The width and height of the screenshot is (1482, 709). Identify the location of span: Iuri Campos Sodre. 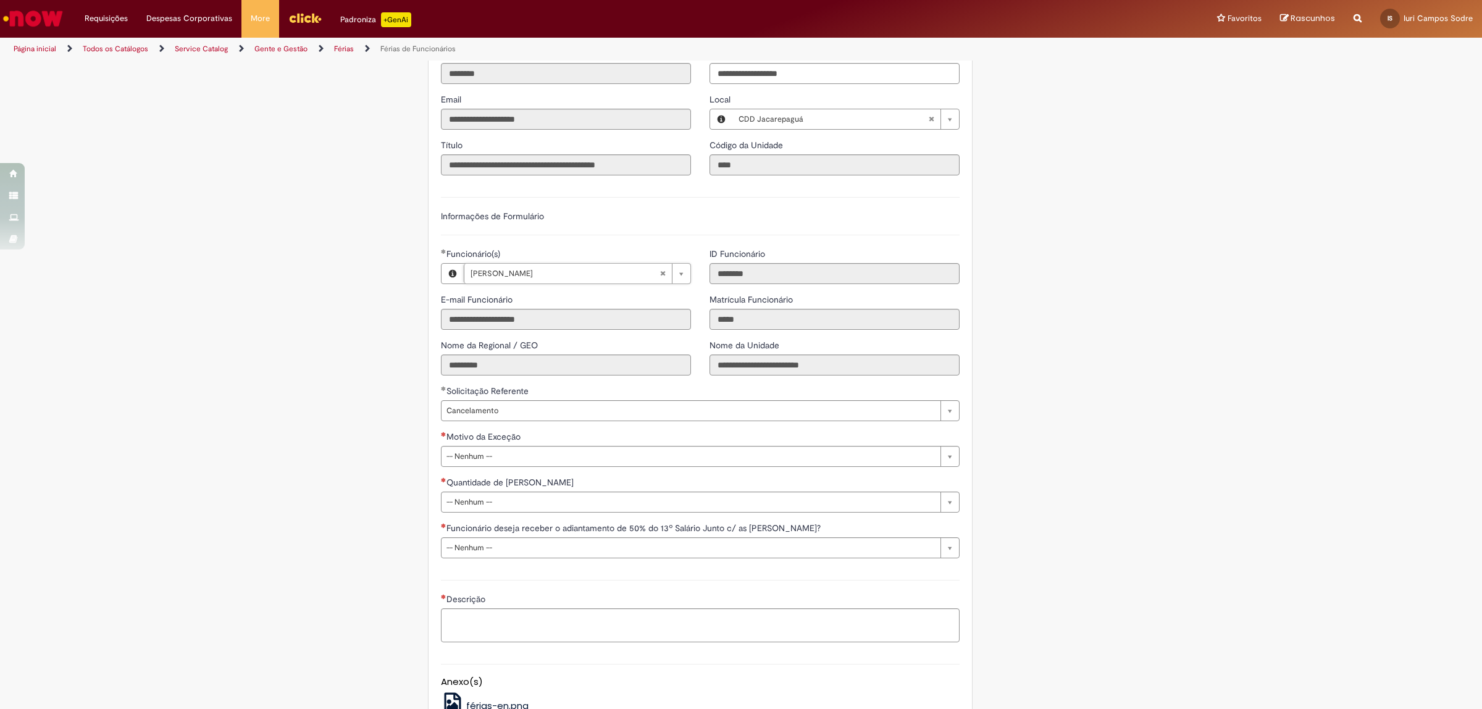
(1438, 18).